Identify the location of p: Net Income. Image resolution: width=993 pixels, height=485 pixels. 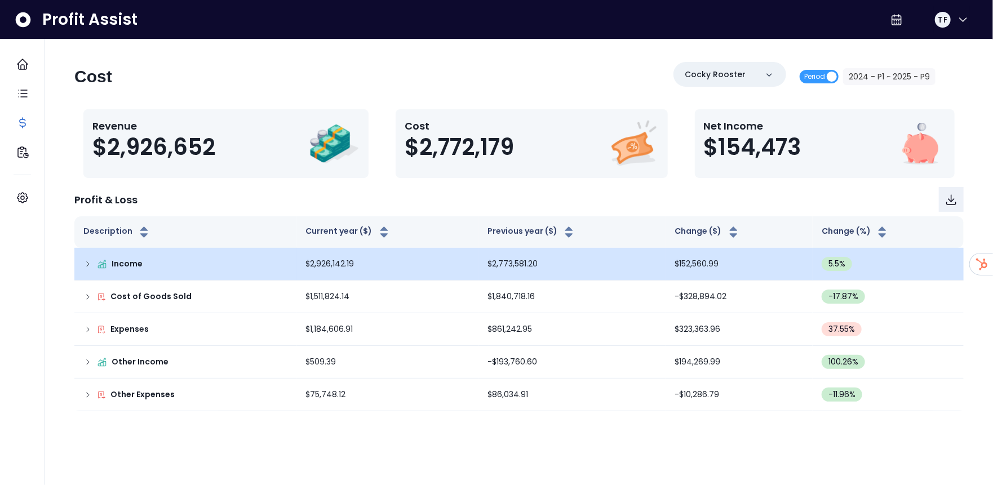
(753, 126).